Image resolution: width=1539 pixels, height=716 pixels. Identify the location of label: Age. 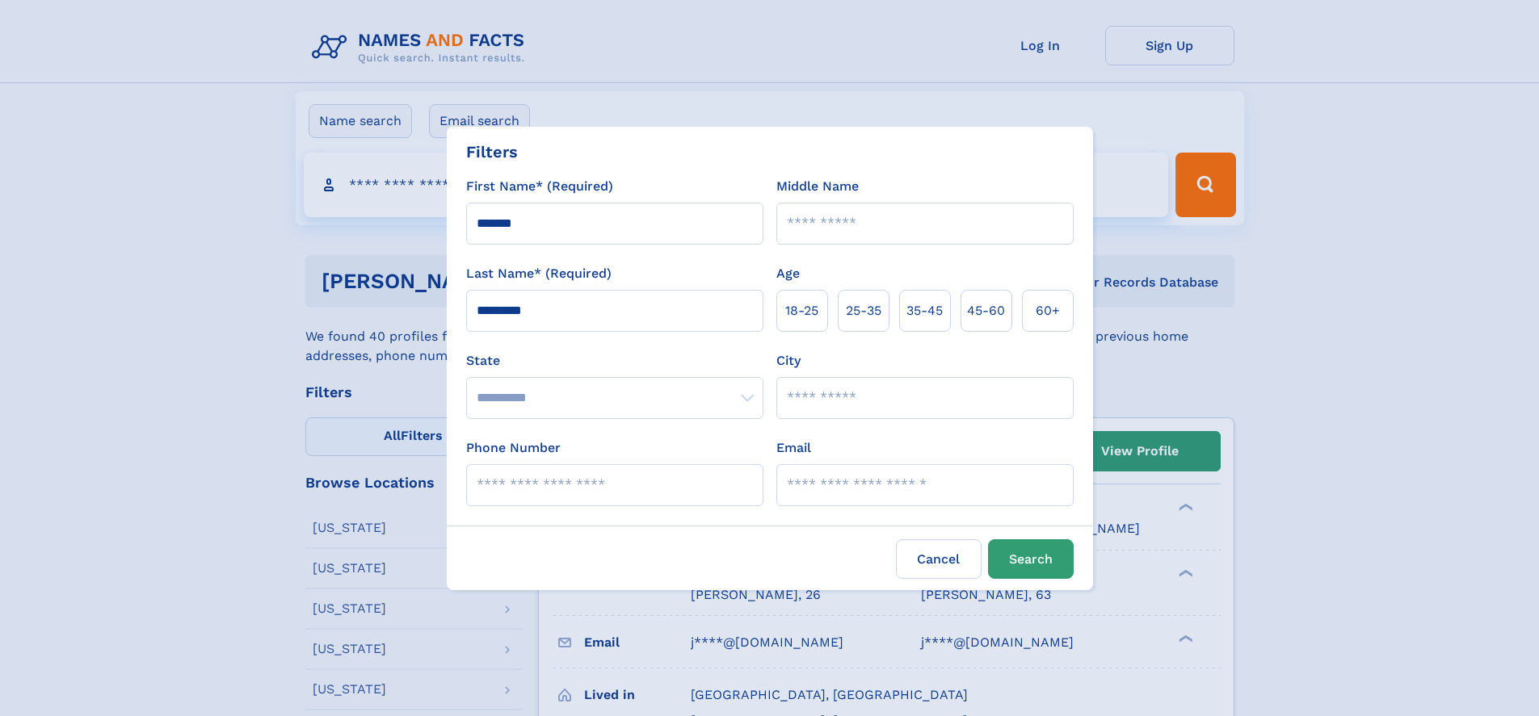
(788, 274).